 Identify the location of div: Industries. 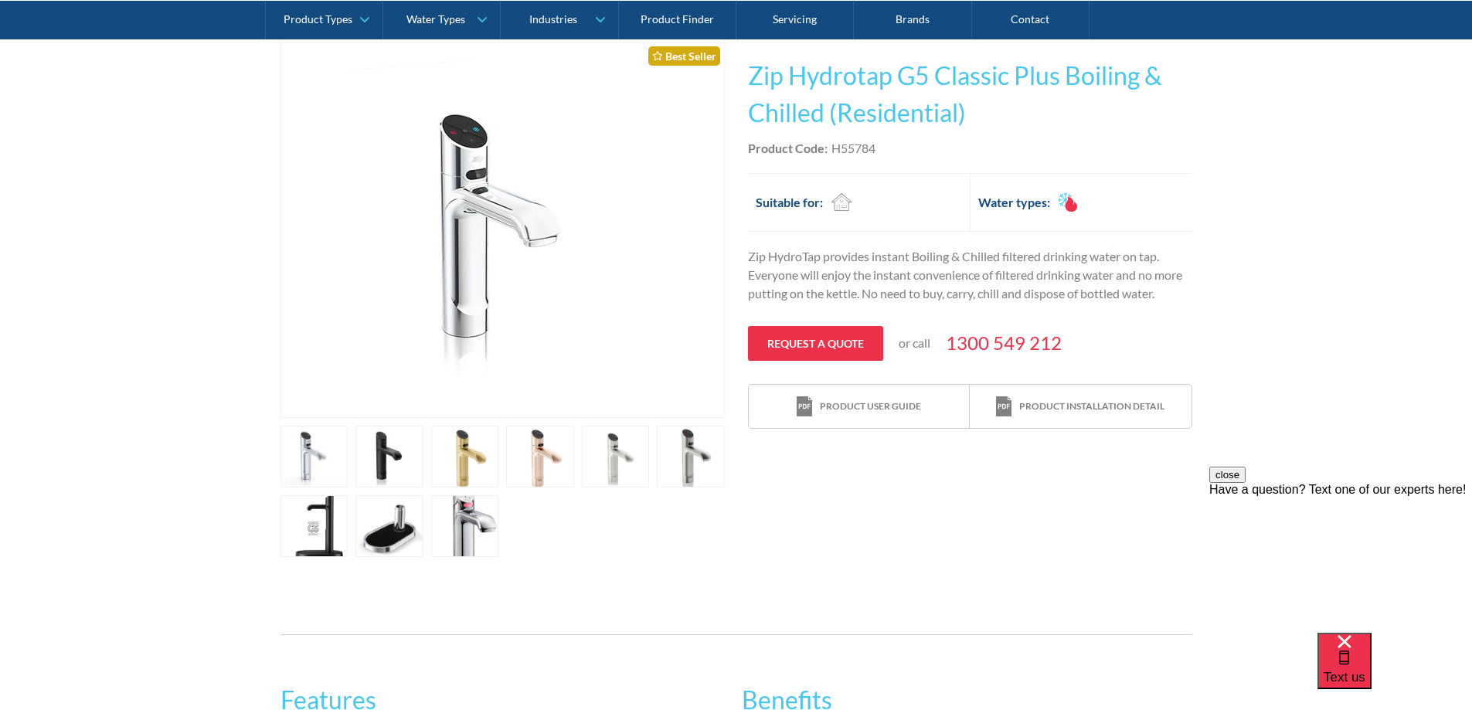
(553, 19).